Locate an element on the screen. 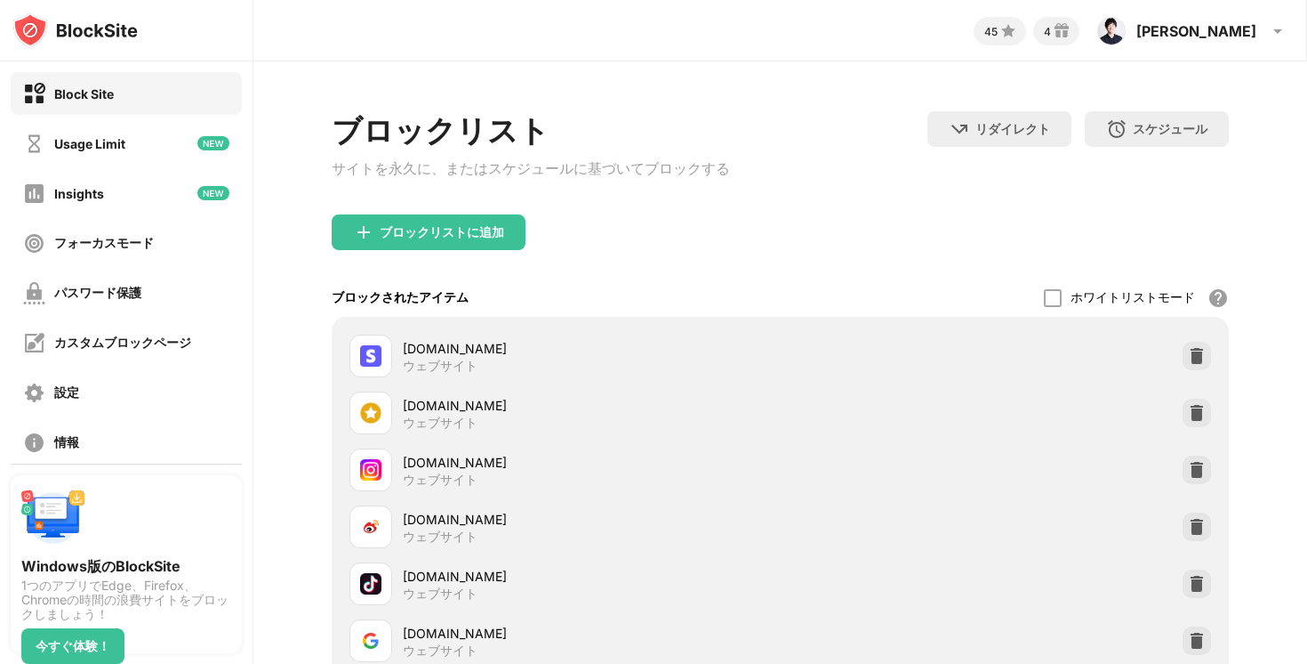 This screenshot has height=664, width=1307. div: サイトを永久に、またはスケジュールに基づいてブロックする is located at coordinates (531, 169).